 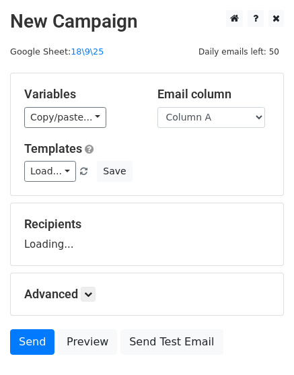 I want to click on span: Daily emails left: 50, so click(x=239, y=52).